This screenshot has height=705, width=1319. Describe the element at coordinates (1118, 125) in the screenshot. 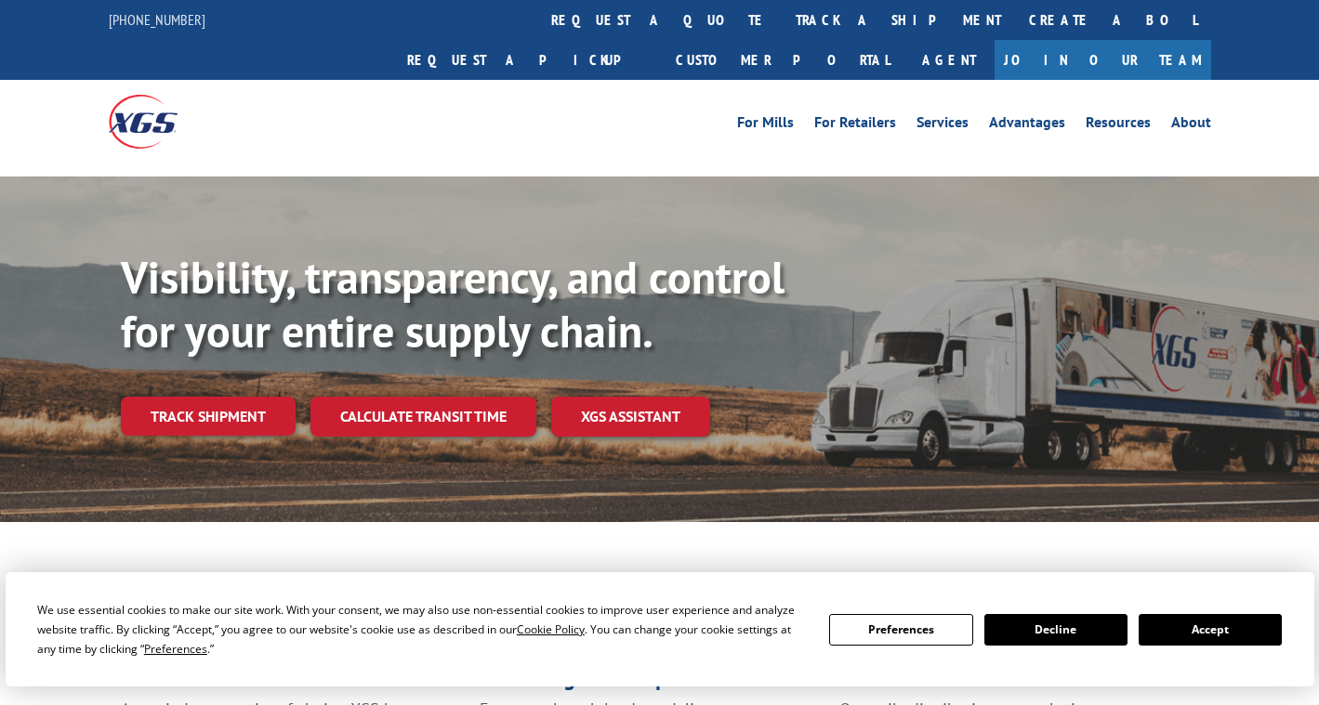

I see `a: Resources` at that location.